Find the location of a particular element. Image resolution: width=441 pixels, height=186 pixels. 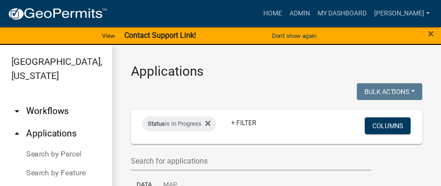

i: arrow_drop_up is located at coordinates (17, 134).